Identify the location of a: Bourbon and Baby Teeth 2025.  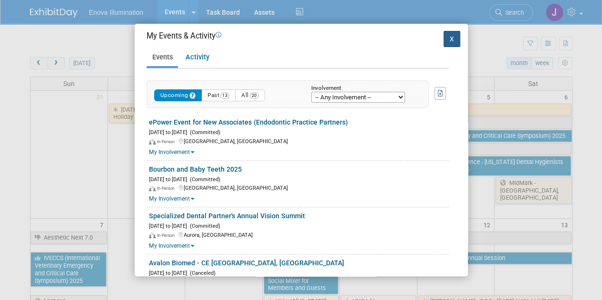
(195, 169).